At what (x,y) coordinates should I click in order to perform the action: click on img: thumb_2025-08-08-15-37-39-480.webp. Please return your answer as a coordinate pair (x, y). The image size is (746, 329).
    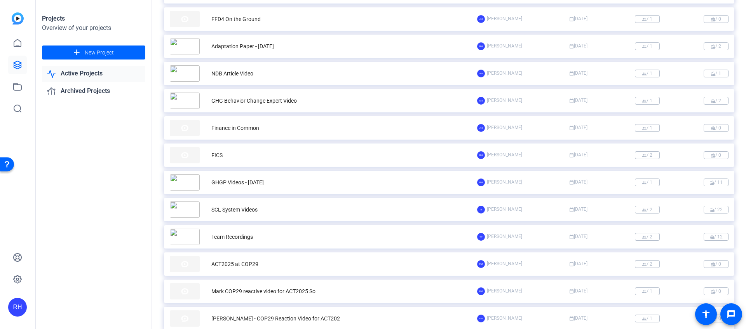
    Looking at the image, I should click on (184, 182).